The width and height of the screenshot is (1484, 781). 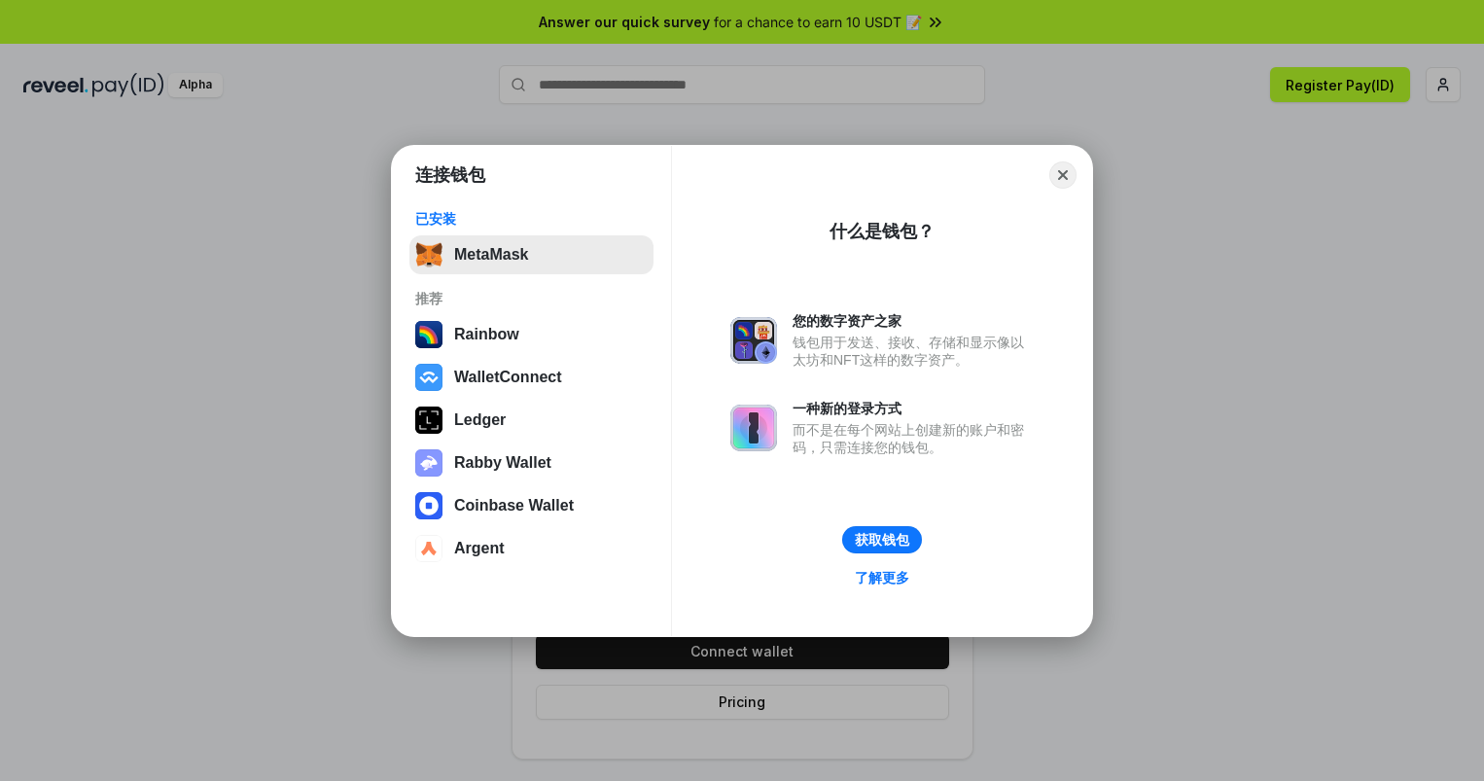 What do you see at coordinates (531, 463) in the screenshot?
I see `button: Rabby Wallet` at bounding box center [531, 463].